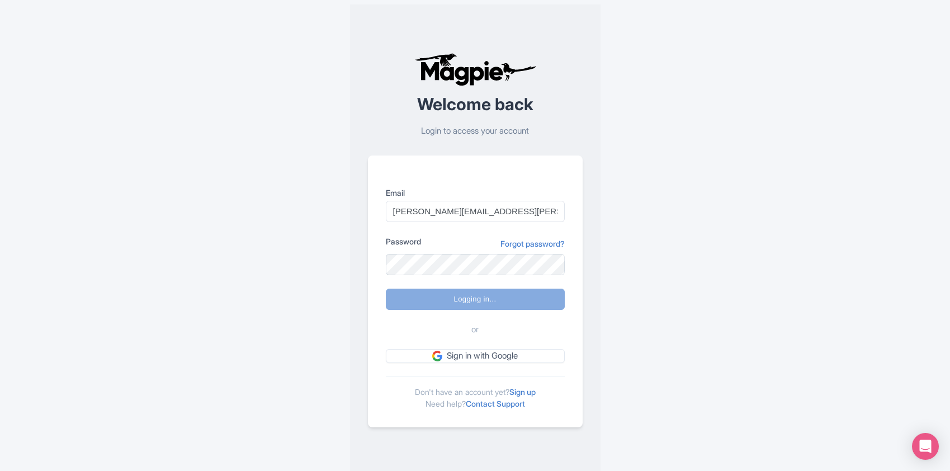 This screenshot has height=471, width=950. What do you see at coordinates (475, 131) in the screenshot?
I see `p: Login to access your account` at bounding box center [475, 131].